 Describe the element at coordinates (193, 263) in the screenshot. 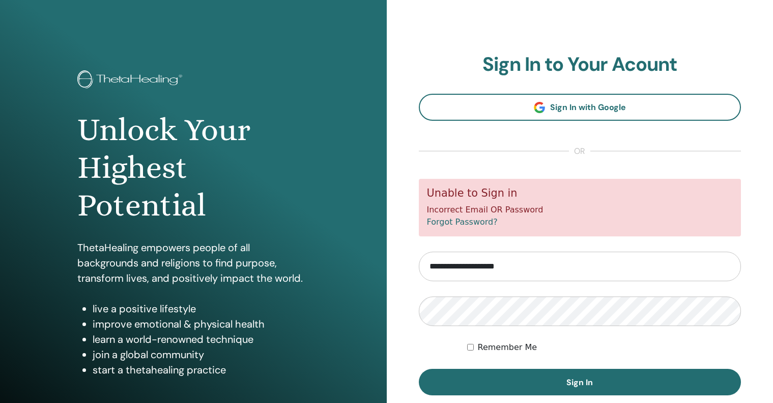

I see `p: ThetaHealing empowers people of all backgrounds and religions to find purpose, transform lives, a...` at that location.